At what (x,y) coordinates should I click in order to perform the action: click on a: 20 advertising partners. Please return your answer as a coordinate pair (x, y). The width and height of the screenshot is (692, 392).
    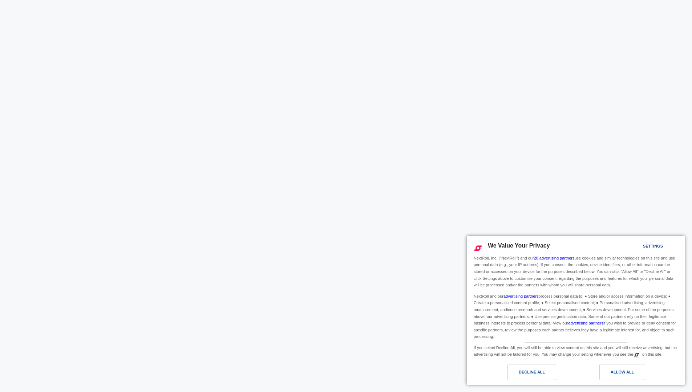
    Looking at the image, I should click on (555, 258).